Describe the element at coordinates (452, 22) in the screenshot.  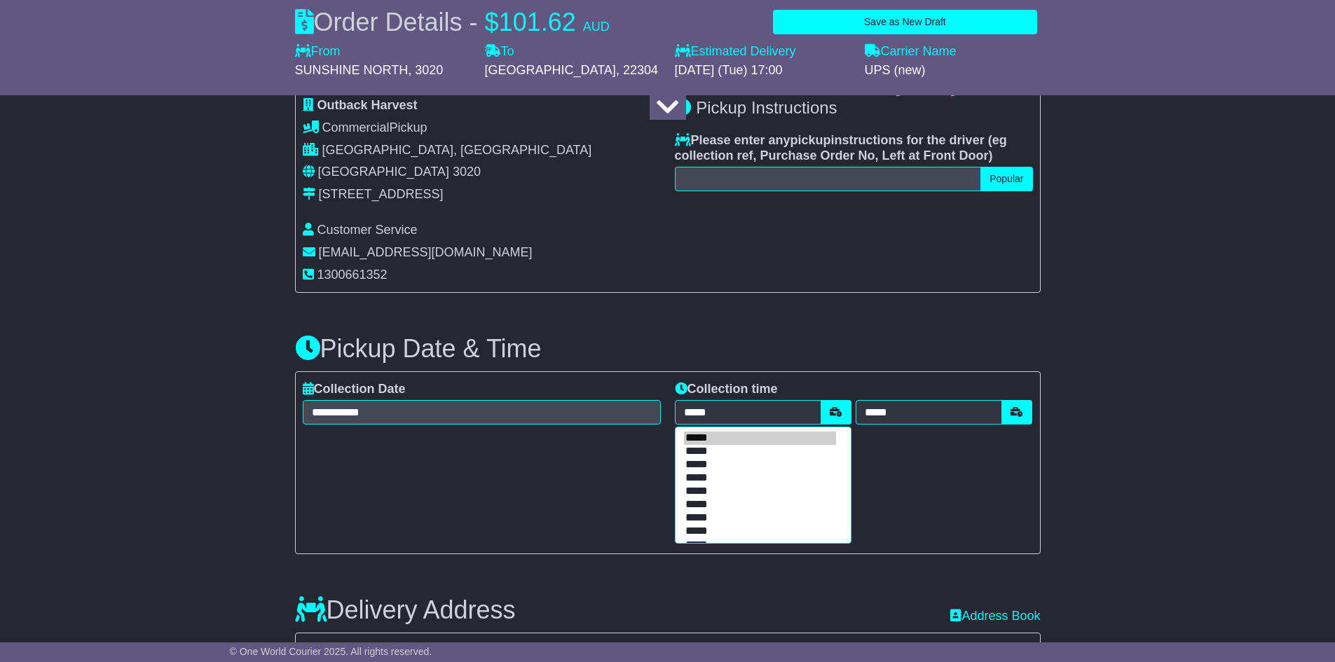
I see `div: Order Details -` at that location.